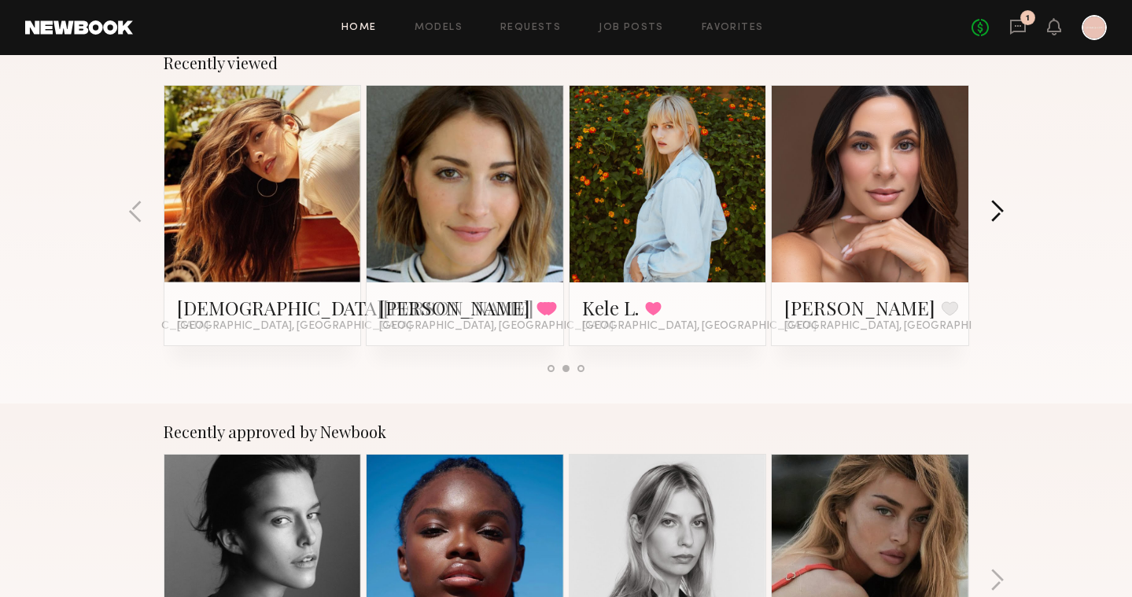 The height and width of the screenshot is (597, 1132). What do you see at coordinates (631, 28) in the screenshot?
I see `a: Job Posts` at bounding box center [631, 28].